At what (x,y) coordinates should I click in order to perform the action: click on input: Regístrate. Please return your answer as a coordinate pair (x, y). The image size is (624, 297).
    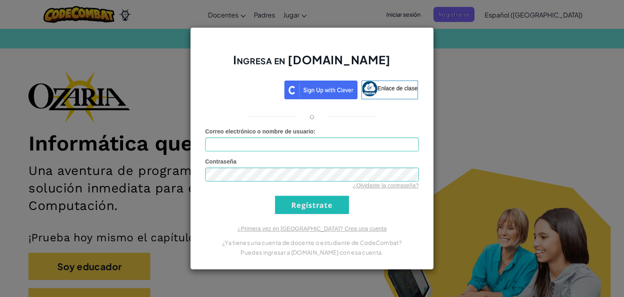
    Looking at the image, I should click on (312, 204).